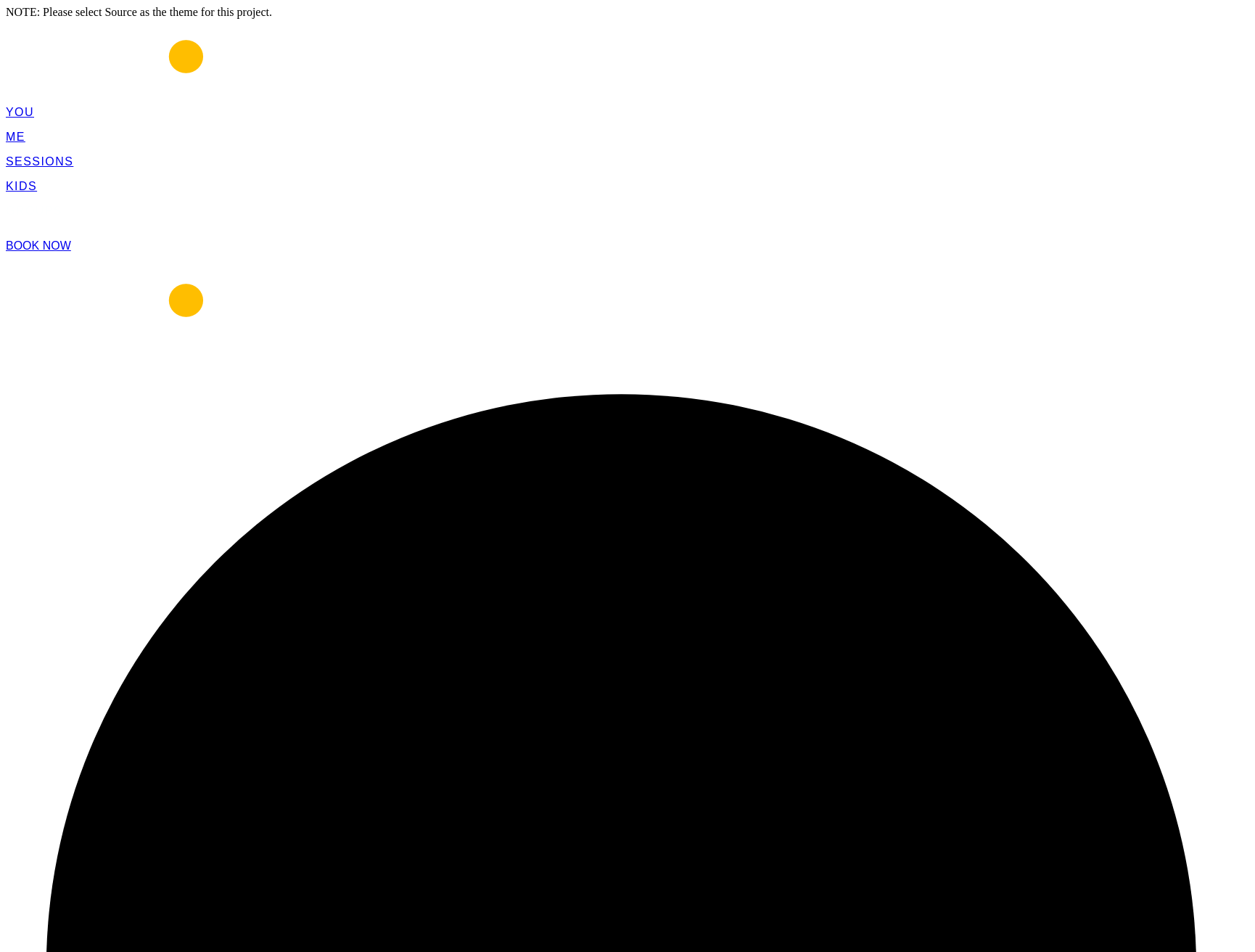  What do you see at coordinates (34, 211) in the screenshot?
I see `span: GROUPS` at bounding box center [34, 211].